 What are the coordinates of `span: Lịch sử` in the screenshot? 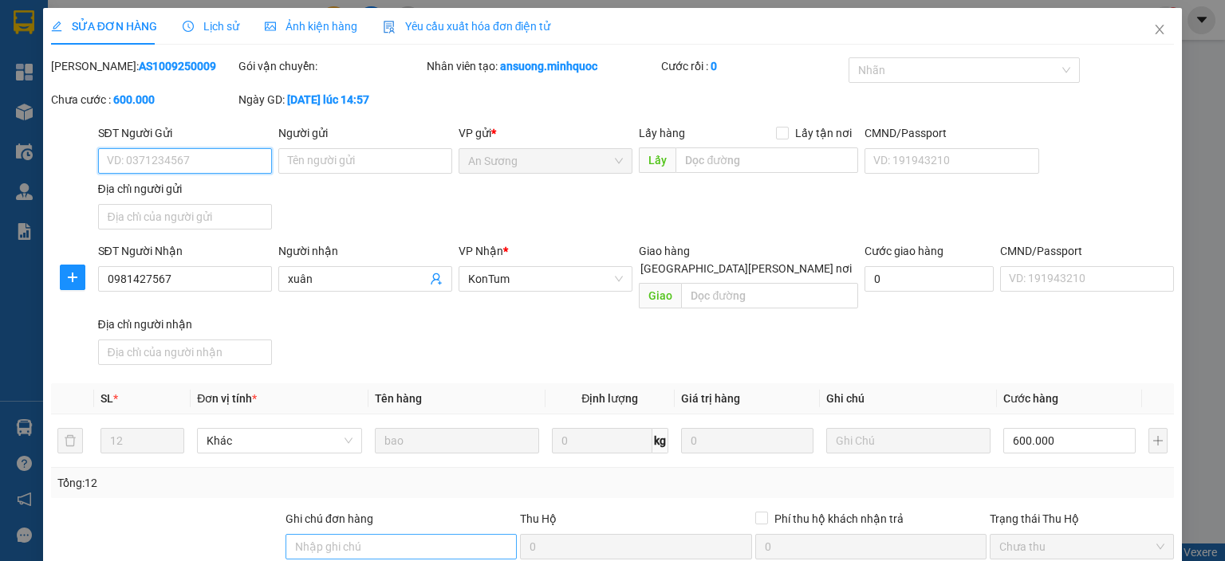 It's located at (211, 26).